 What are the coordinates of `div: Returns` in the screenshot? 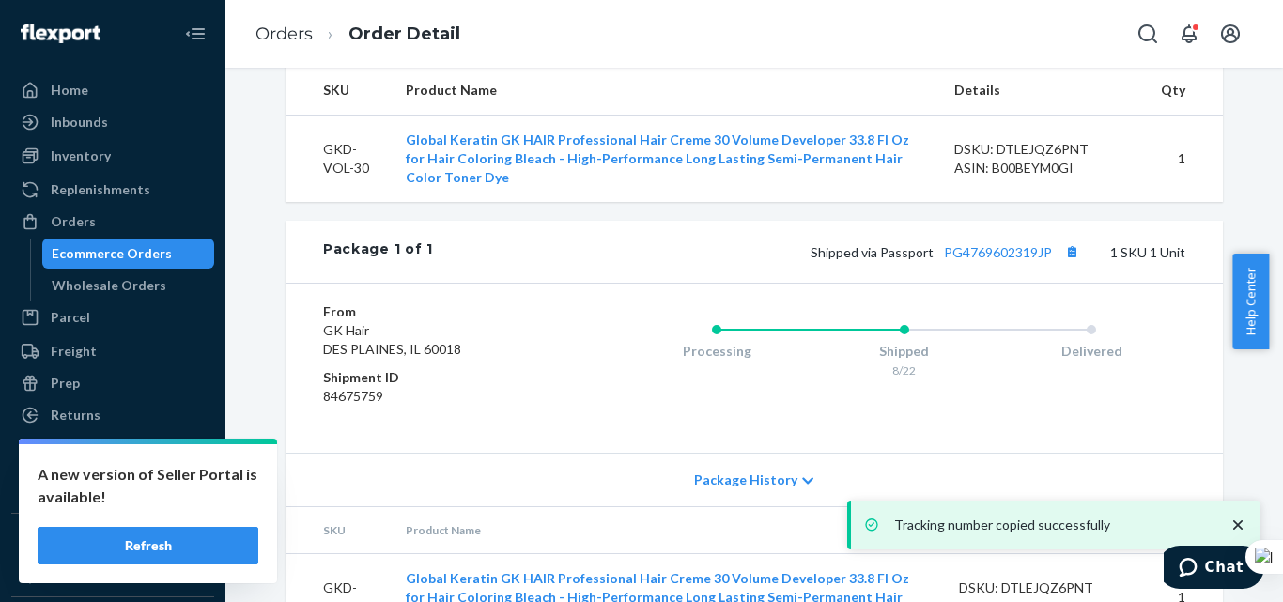 It's located at (75, 415).